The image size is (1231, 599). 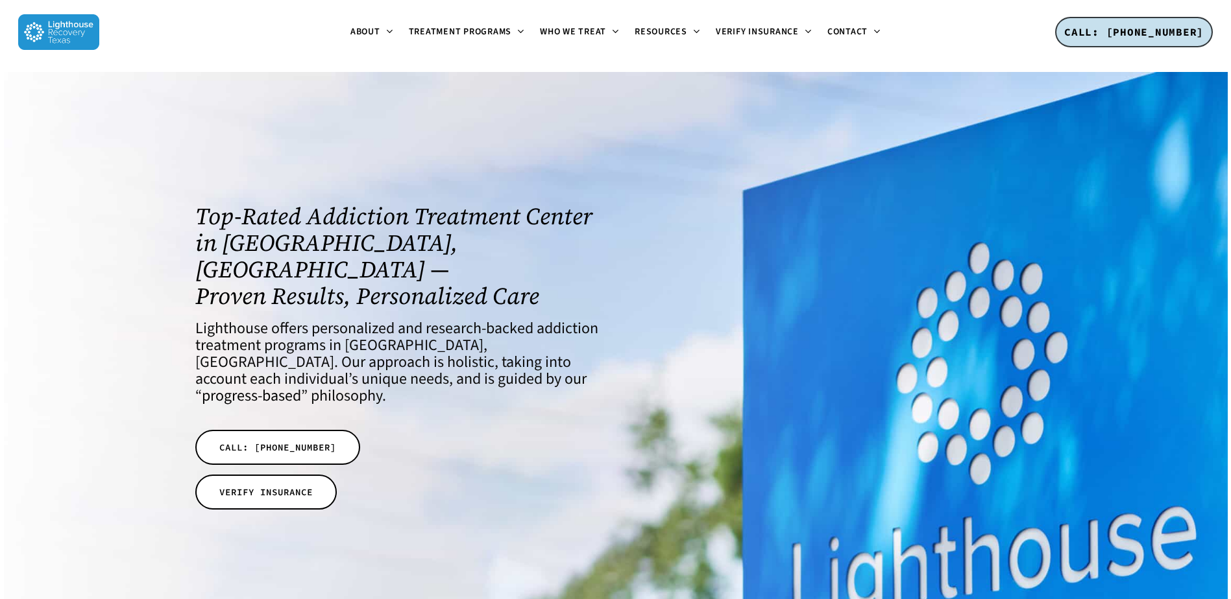 I want to click on a: Treatment Programs, so click(x=466, y=32).